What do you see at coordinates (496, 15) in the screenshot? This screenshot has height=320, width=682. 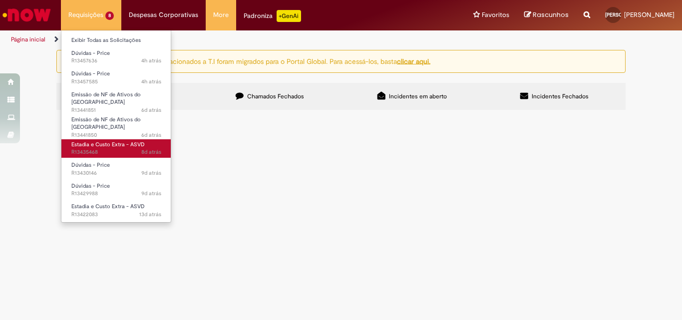 I see `span: Favoritos` at bounding box center [496, 15].